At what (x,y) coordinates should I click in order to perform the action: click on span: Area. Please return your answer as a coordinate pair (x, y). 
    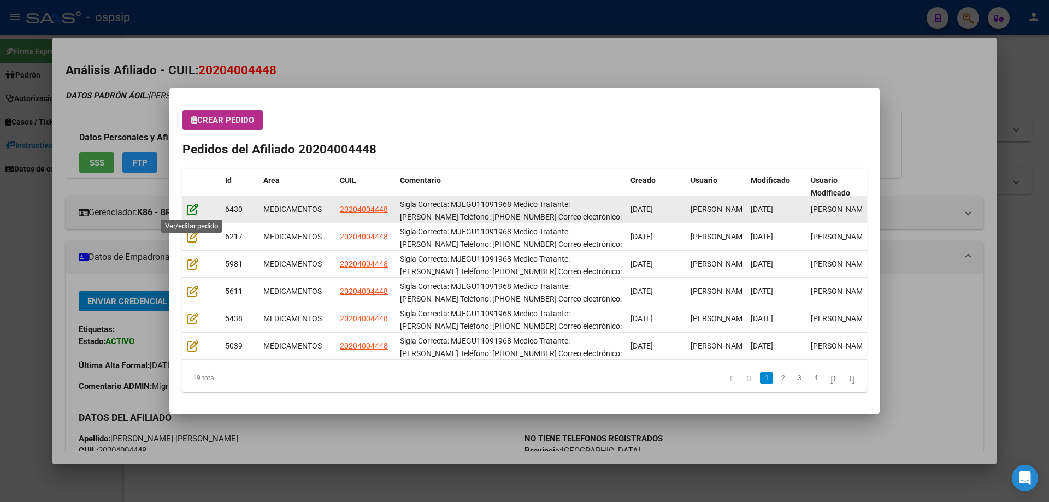
    Looking at the image, I should click on (272, 180).